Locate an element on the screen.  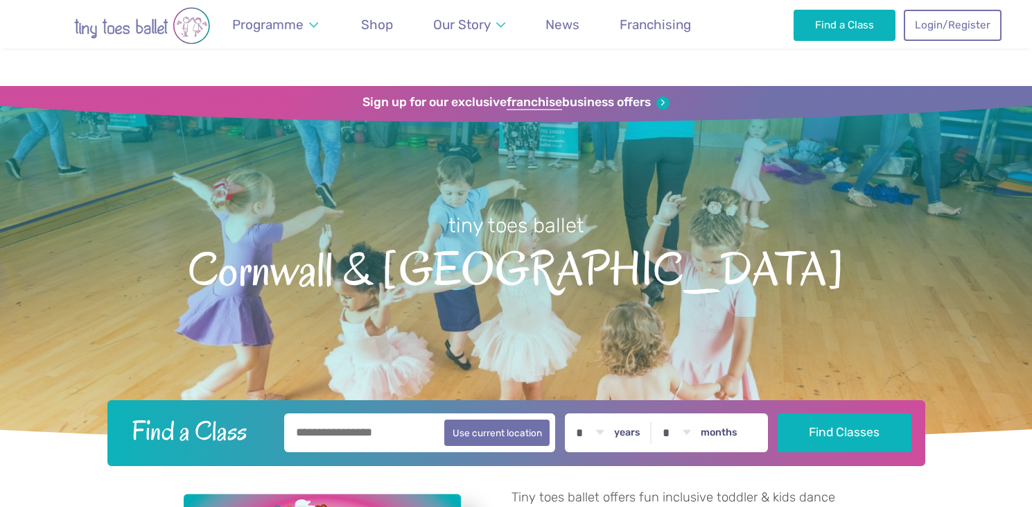
a: Franchising is located at coordinates (656, 24).